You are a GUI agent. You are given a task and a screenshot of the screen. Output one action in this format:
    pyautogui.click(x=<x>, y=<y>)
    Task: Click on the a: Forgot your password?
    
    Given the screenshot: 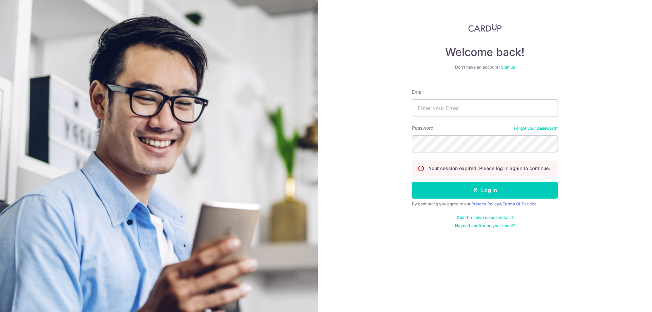 What is the action you would take?
    pyautogui.click(x=536, y=128)
    